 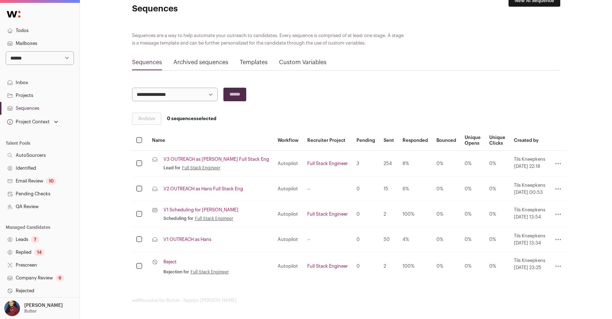 I want to click on th: Unique Opens, so click(x=472, y=141).